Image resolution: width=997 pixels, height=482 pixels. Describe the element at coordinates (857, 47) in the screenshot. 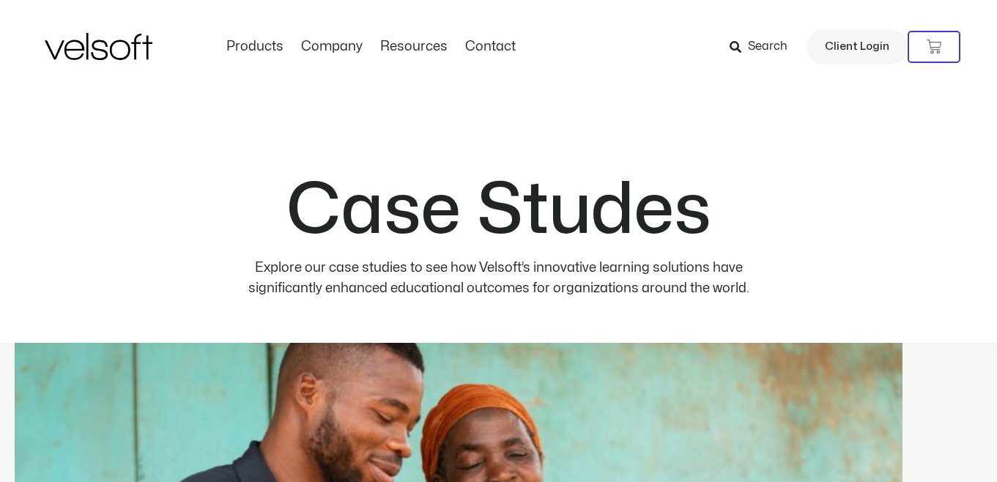

I see `span: Client Login` at that location.